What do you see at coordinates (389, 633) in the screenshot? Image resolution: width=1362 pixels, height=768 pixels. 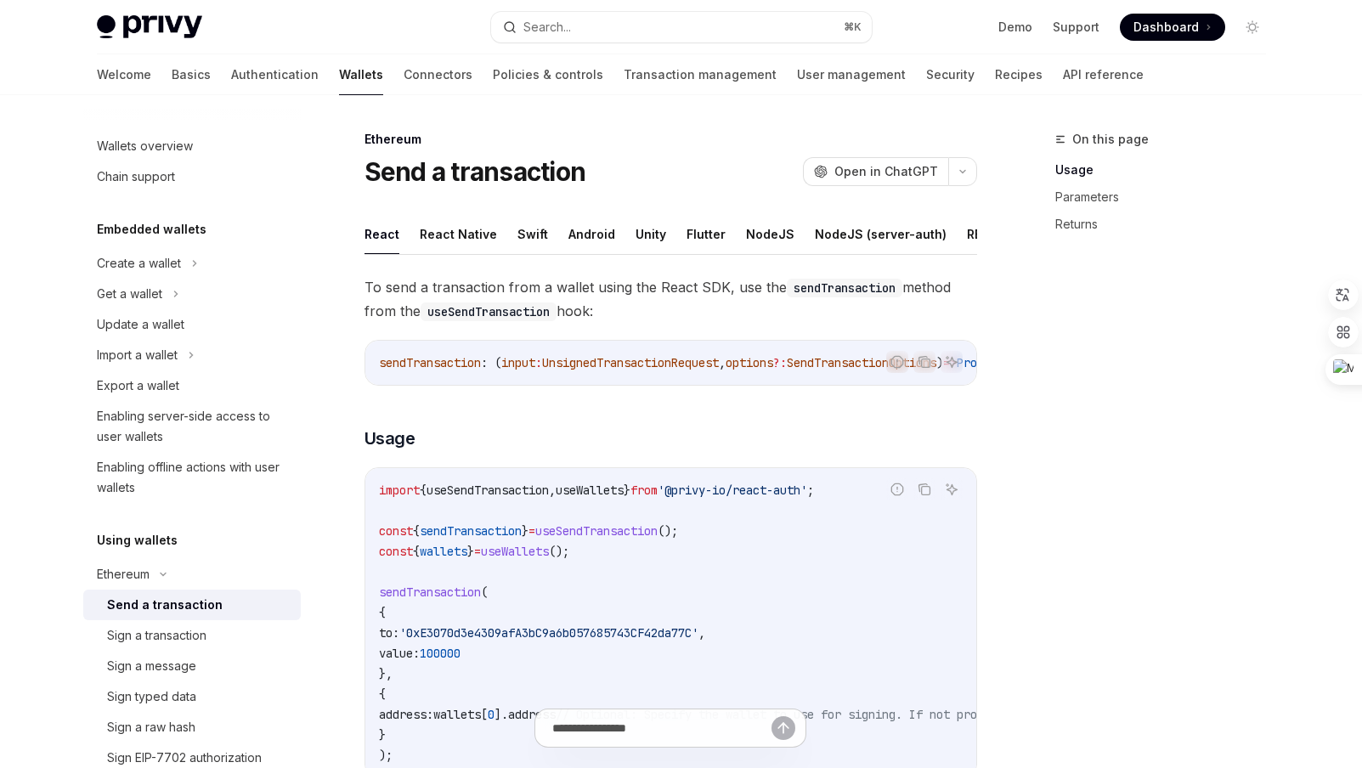 I see `span: to:` at bounding box center [389, 633].